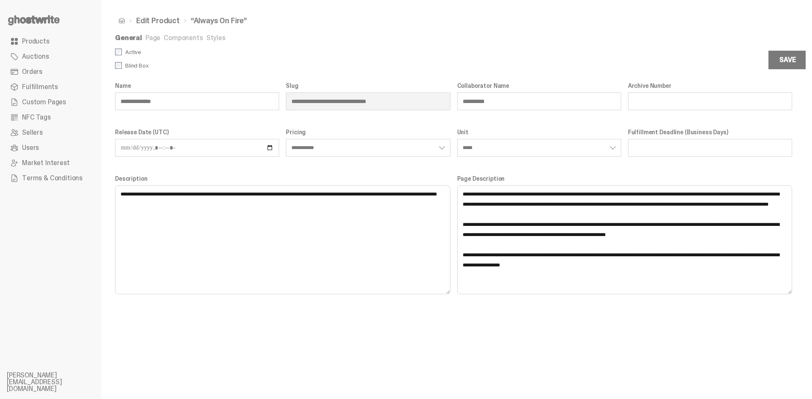 Image resolution: width=812 pixels, height=399 pixels. Describe the element at coordinates (51, 133) in the screenshot. I see `a: Sellers` at that location.